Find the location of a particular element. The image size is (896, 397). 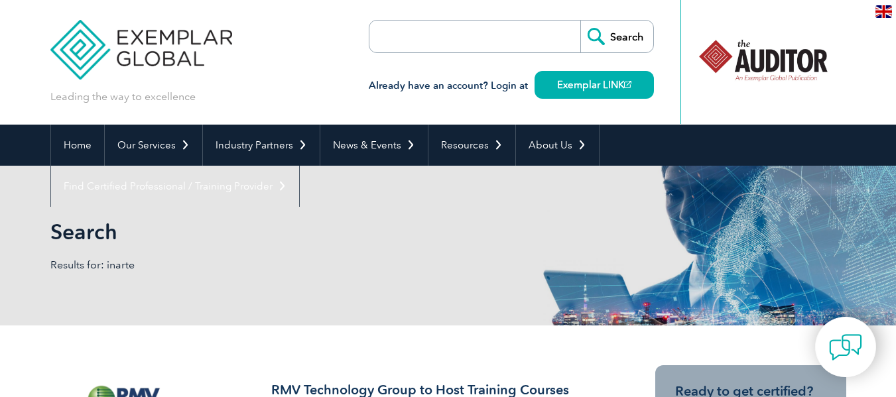

h3: Already have an account? Login at is located at coordinates (511, 86).